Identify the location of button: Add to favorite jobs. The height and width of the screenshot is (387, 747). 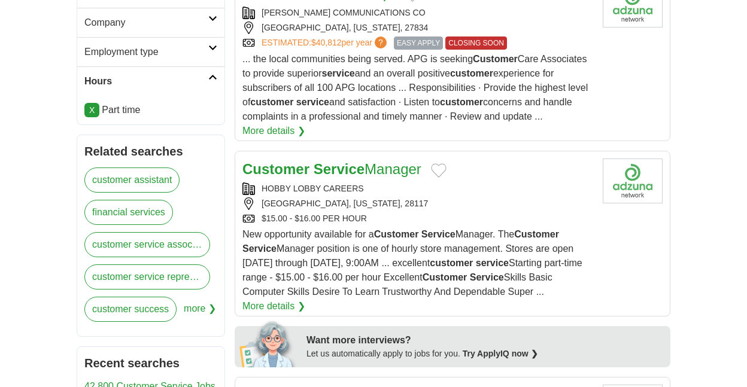
(439, 171).